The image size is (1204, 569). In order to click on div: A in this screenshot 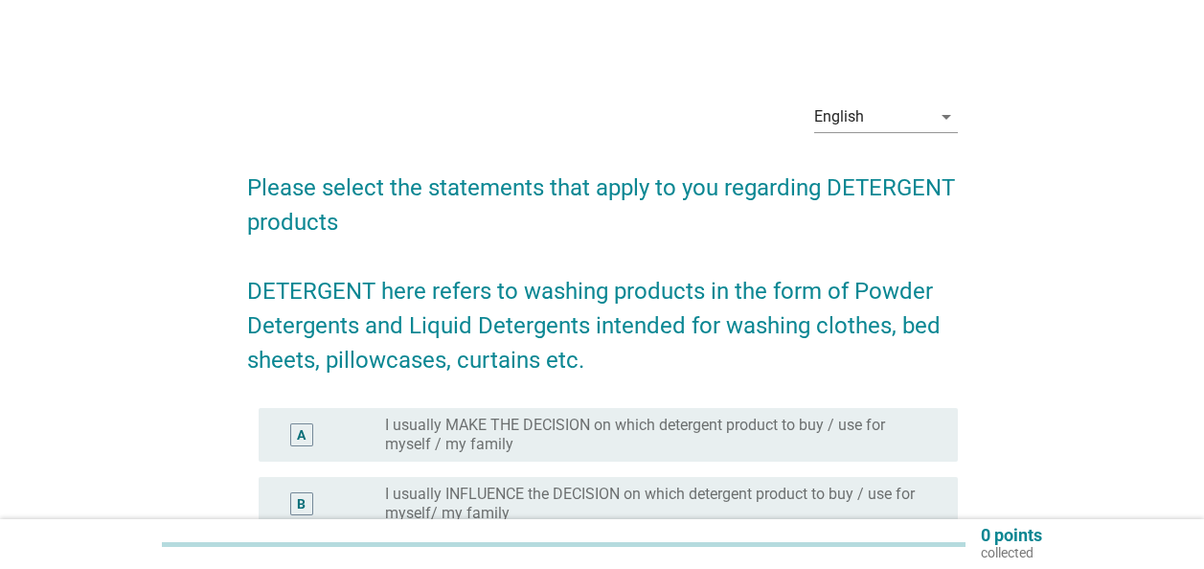, I will do `click(301, 435)`.